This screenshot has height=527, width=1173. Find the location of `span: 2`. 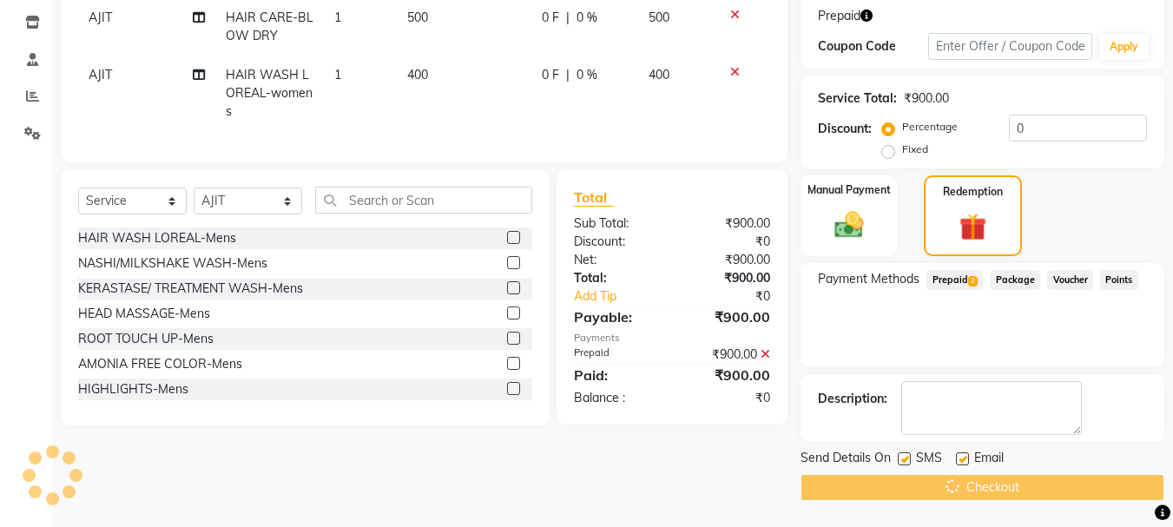

span: 2 is located at coordinates (972, 281).